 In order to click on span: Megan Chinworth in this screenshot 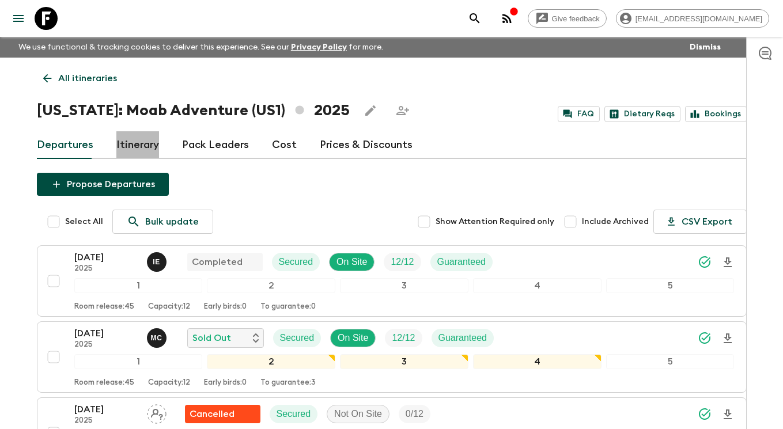, I will do `click(158, 337)`.